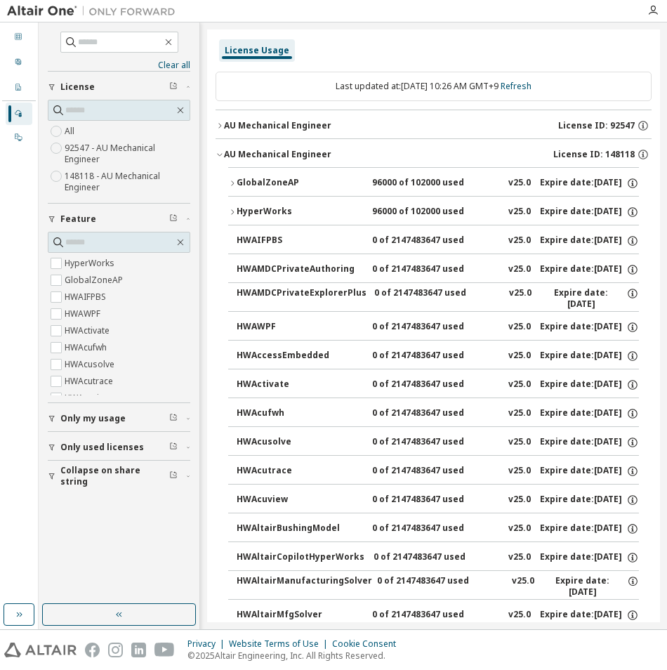  Describe the element at coordinates (300, 212) in the screenshot. I see `div: HyperWorks` at that location.